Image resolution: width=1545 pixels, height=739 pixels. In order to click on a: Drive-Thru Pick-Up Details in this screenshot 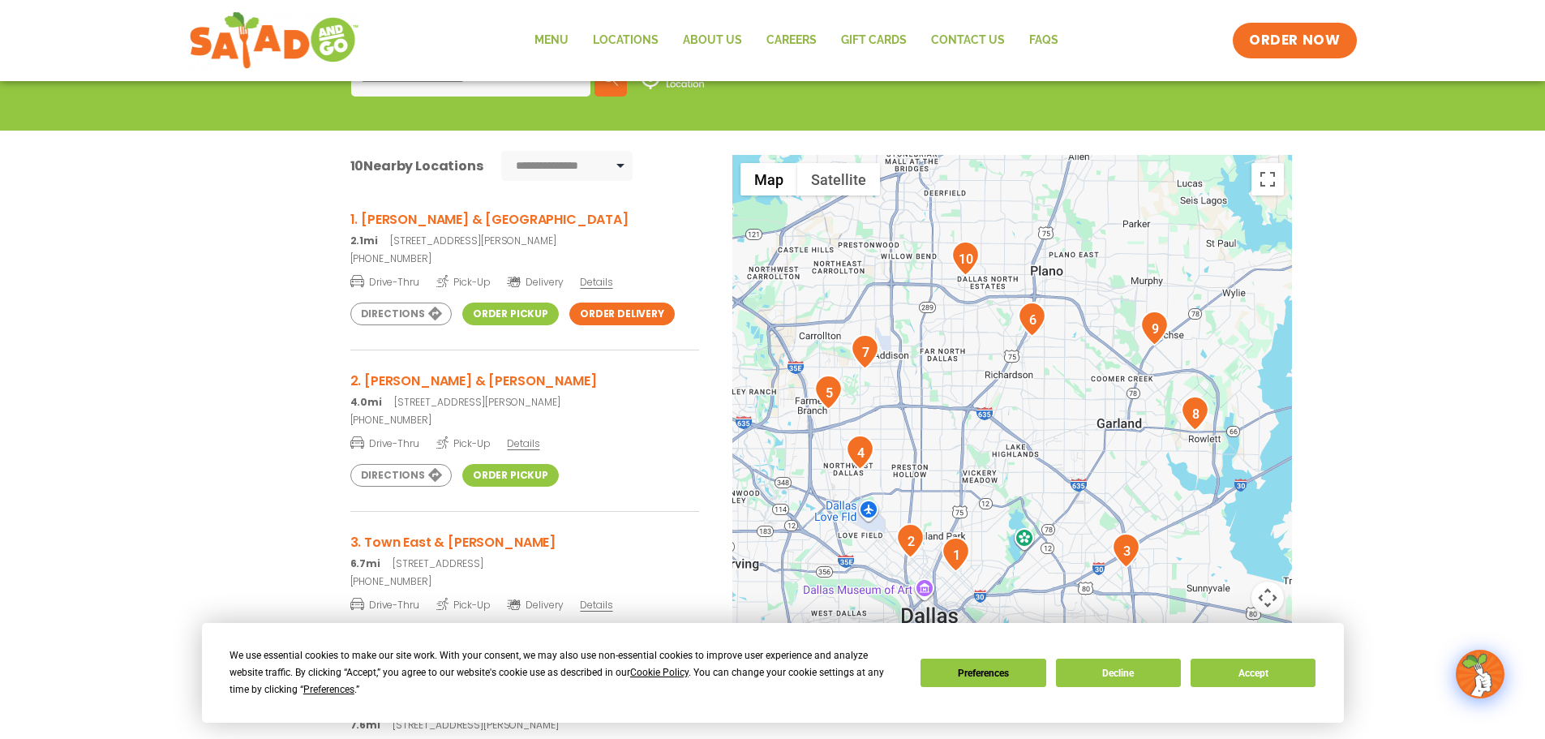, I will do `click(525, 440)`.